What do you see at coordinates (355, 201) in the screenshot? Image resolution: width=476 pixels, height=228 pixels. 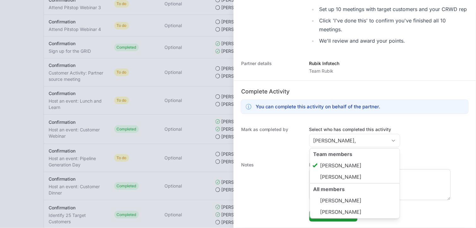 I see `li: All members` at bounding box center [355, 201].